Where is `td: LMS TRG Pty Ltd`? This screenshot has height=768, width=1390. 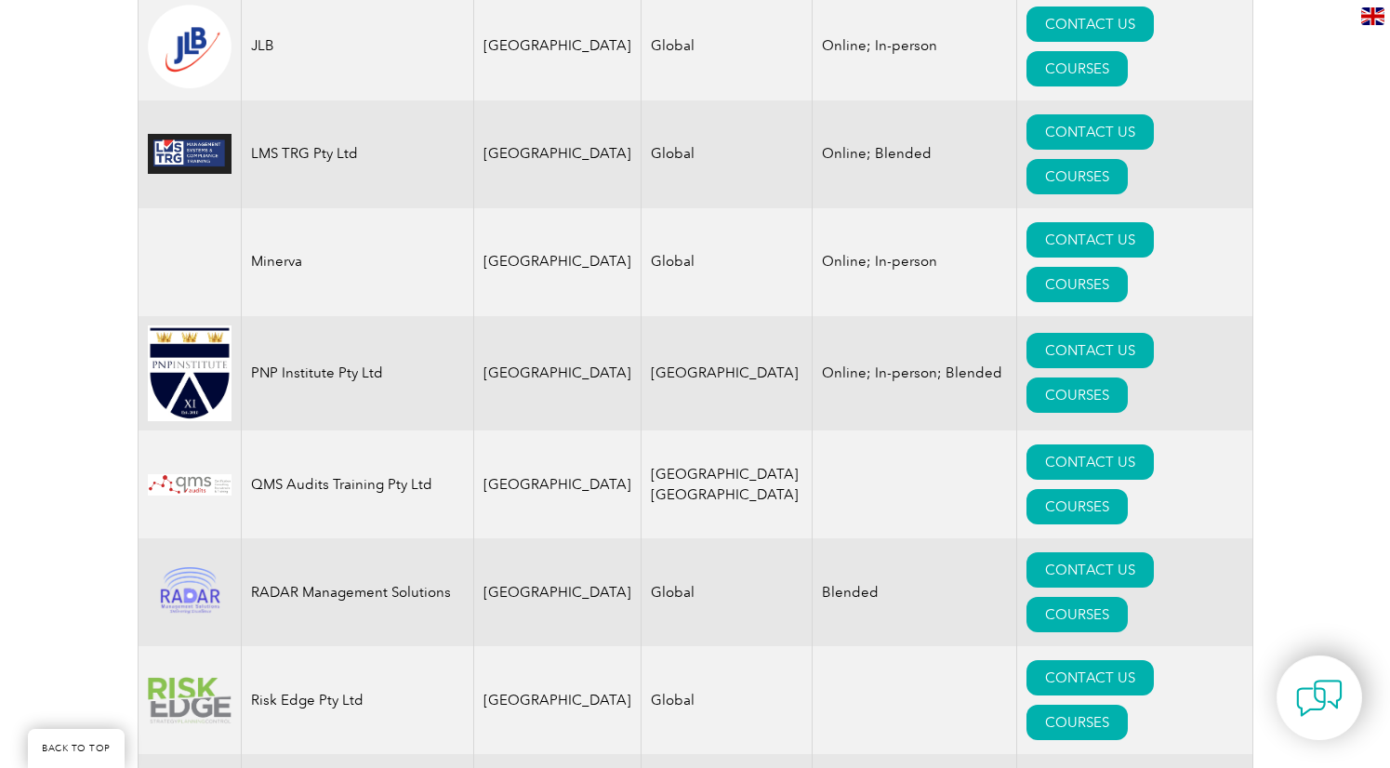 td: LMS TRG Pty Ltd is located at coordinates (357, 154).